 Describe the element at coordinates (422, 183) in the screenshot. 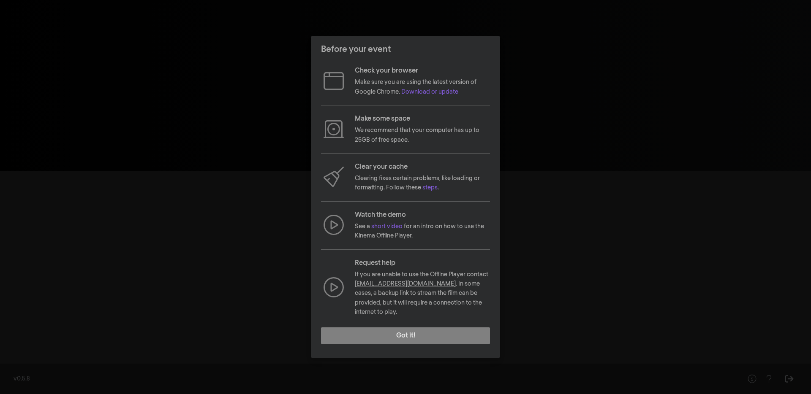

I see `p: Clearing fixes certain problems, like loading or formatting. Follow these .` at that location.